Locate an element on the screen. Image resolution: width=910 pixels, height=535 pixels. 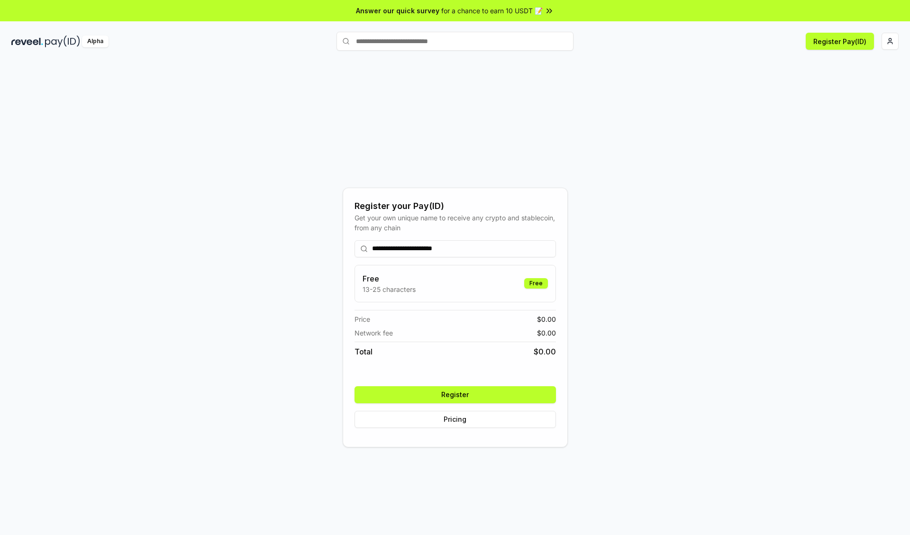
span: Network fee is located at coordinates (374, 333).